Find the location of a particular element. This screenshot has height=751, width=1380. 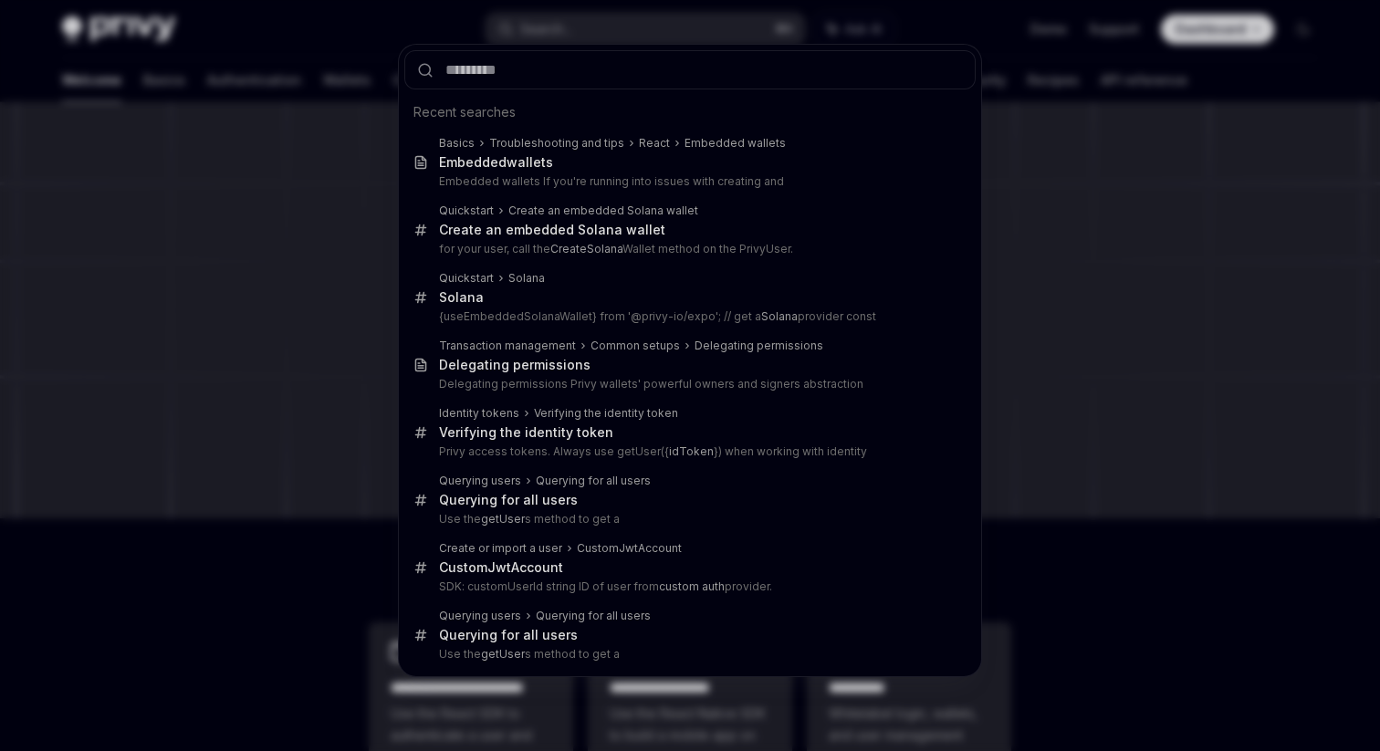

div: Transaction management is located at coordinates (507, 346).